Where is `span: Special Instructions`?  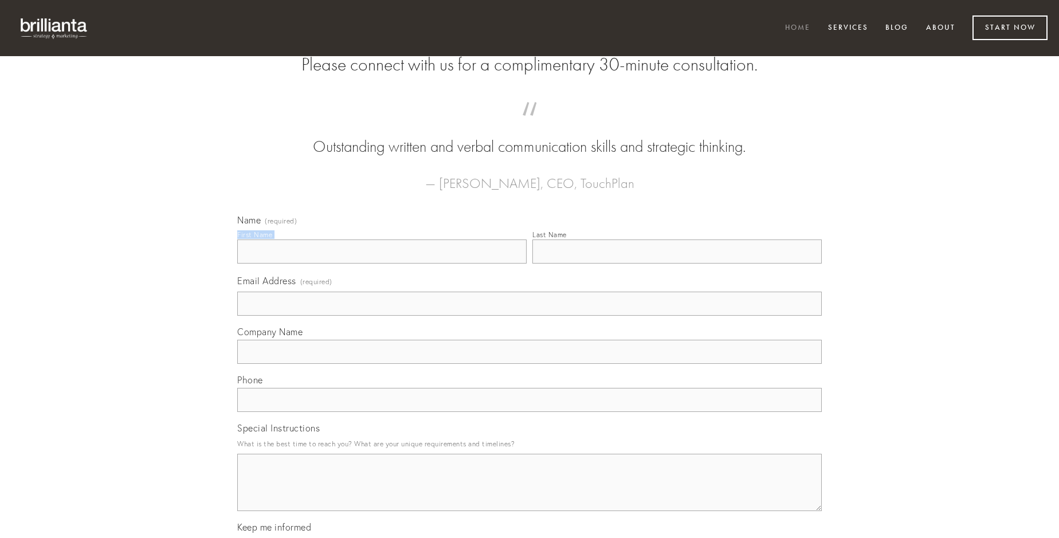 span: Special Instructions is located at coordinates (279, 428).